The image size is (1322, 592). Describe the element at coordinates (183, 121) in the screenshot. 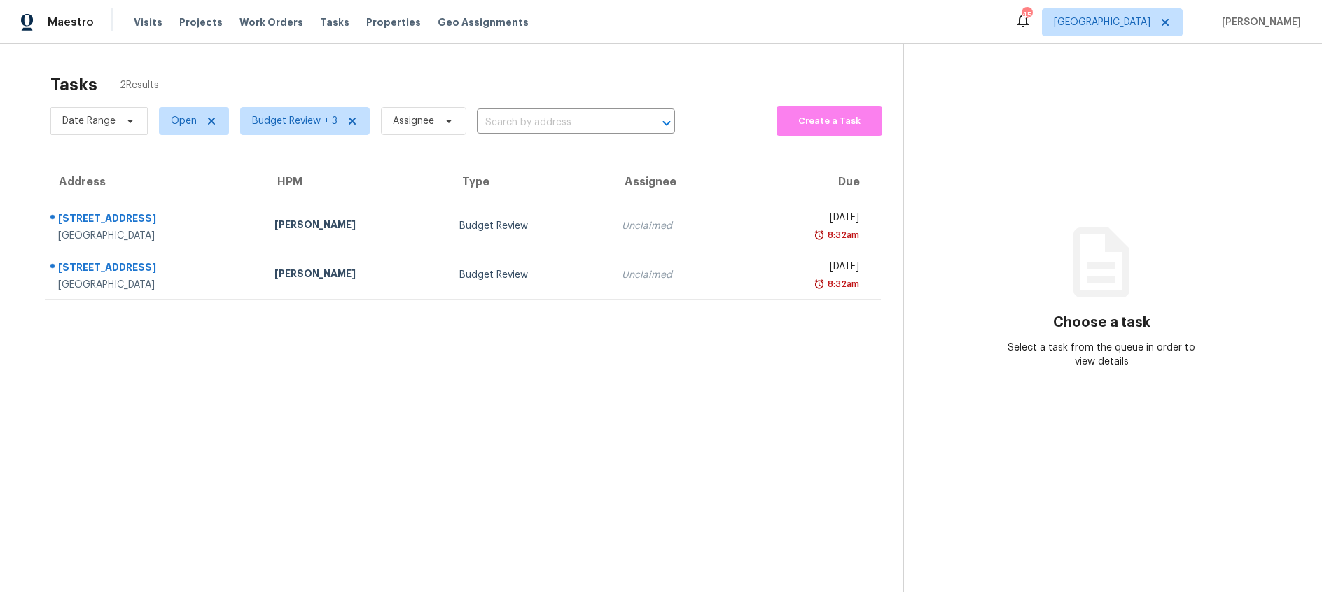

I see `span: Open` at that location.